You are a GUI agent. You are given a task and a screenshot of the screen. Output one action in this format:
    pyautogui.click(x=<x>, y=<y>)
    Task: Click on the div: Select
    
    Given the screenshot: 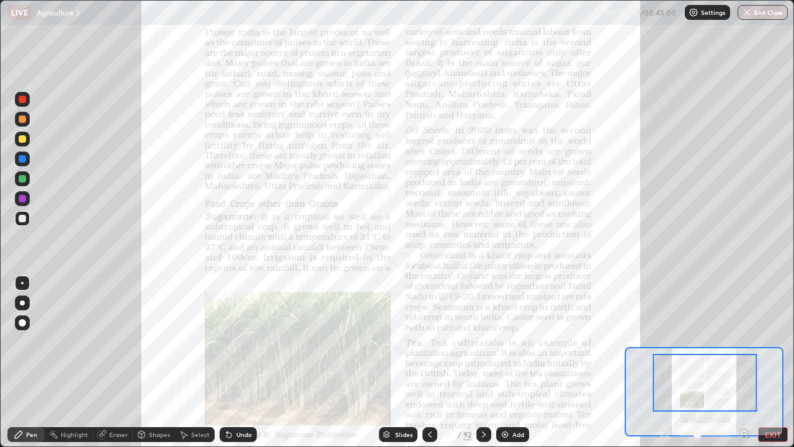 What is the action you would take?
    pyautogui.click(x=200, y=434)
    